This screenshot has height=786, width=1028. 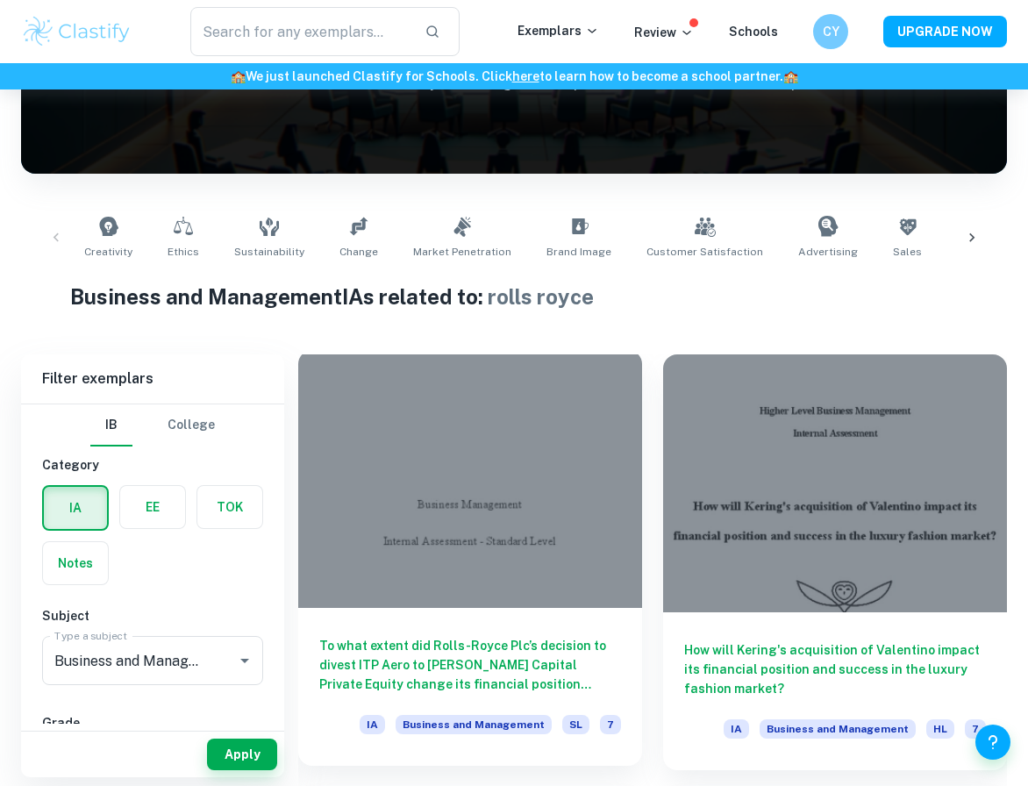 What do you see at coordinates (242, 755) in the screenshot?
I see `button: Apply` at bounding box center [242, 755].